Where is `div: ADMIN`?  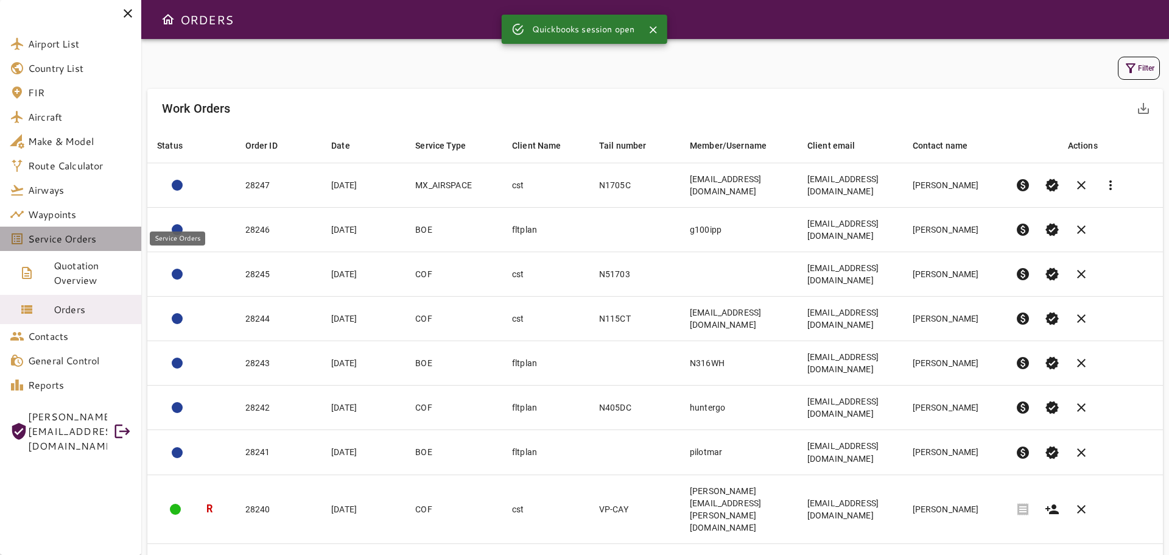
div: ADMIN is located at coordinates (177, 318).